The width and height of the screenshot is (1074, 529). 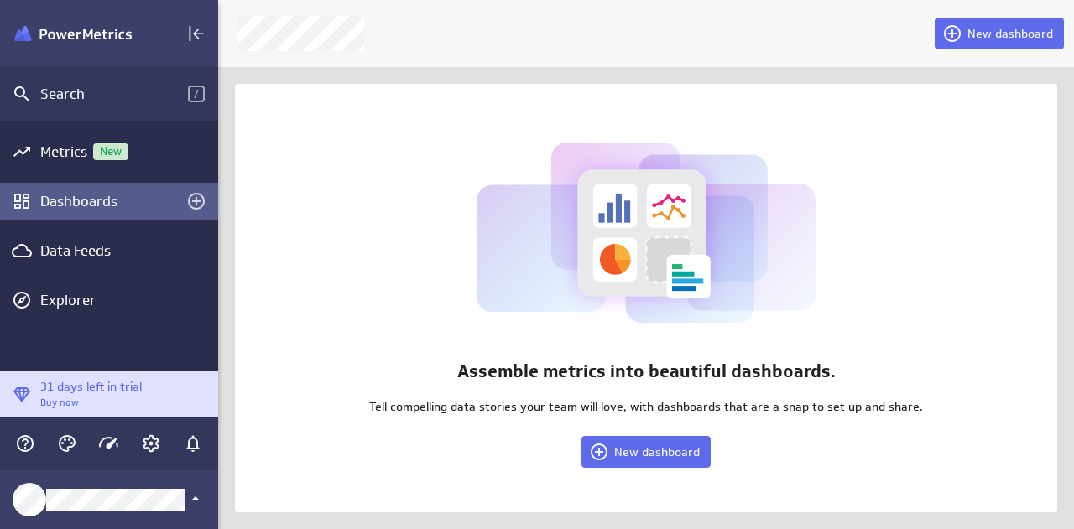 What do you see at coordinates (196, 34) in the screenshot?
I see `div: Collapse` at bounding box center [196, 34].